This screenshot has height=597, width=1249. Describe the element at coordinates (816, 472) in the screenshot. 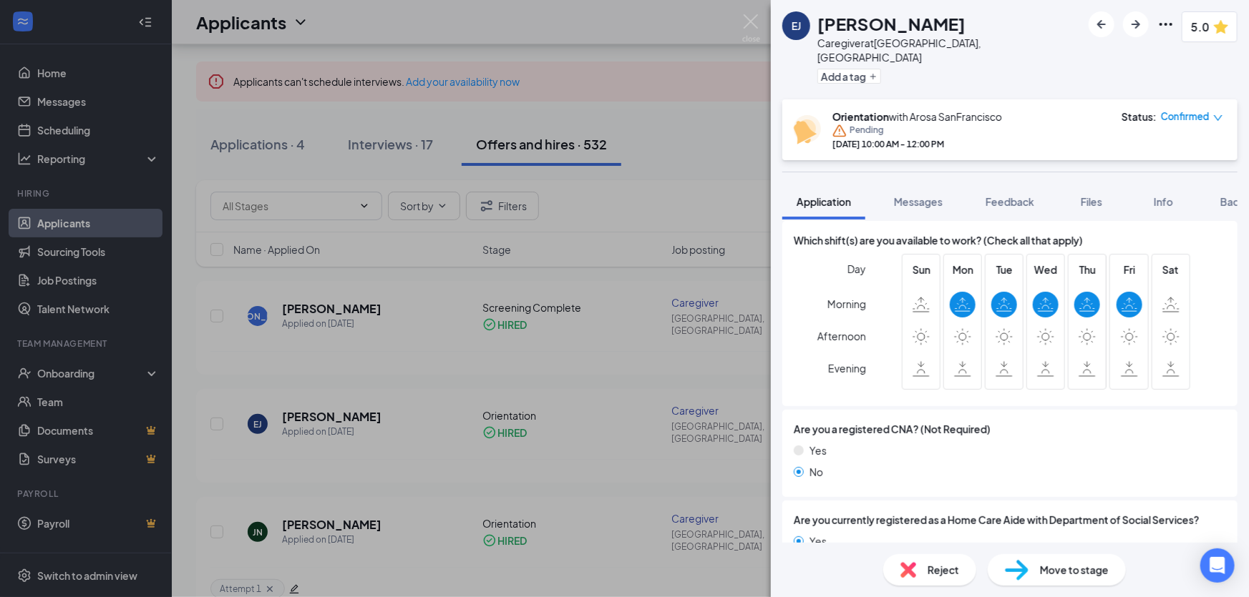

I see `span: No` at that location.